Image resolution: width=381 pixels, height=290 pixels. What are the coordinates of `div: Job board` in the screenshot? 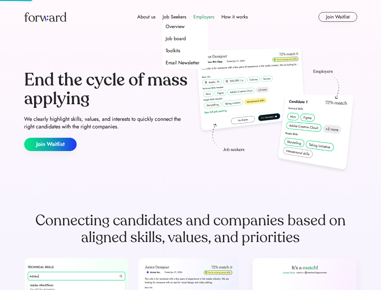 It's located at (176, 39).